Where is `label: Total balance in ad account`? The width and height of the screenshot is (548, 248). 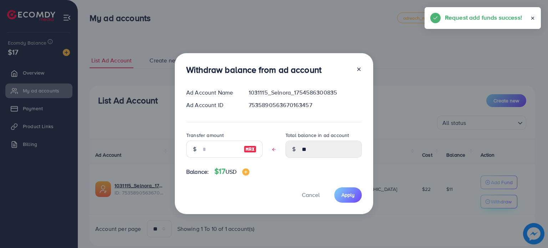 label: Total balance in ad account is located at coordinates (317, 135).